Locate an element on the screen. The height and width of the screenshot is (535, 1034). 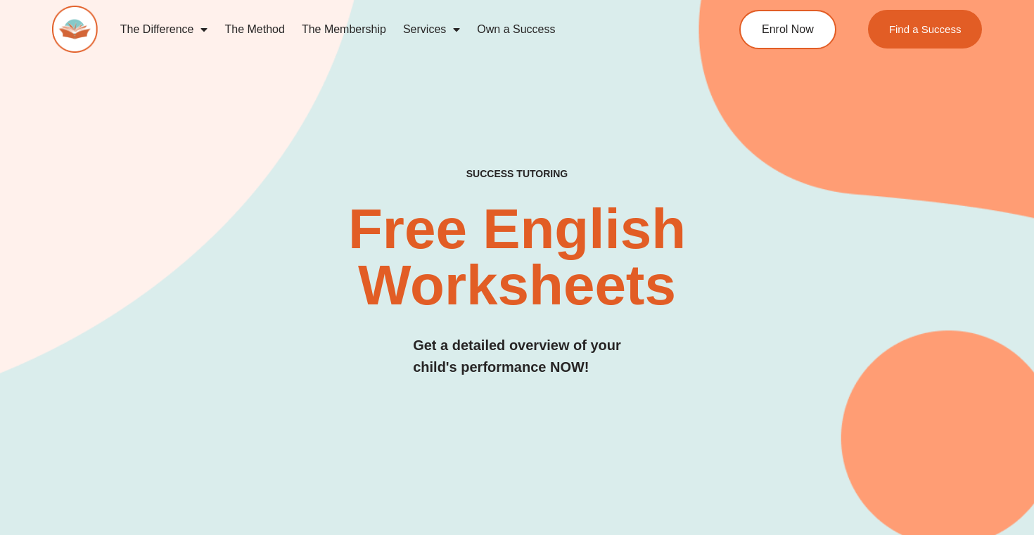
a: Services is located at coordinates (431, 30).